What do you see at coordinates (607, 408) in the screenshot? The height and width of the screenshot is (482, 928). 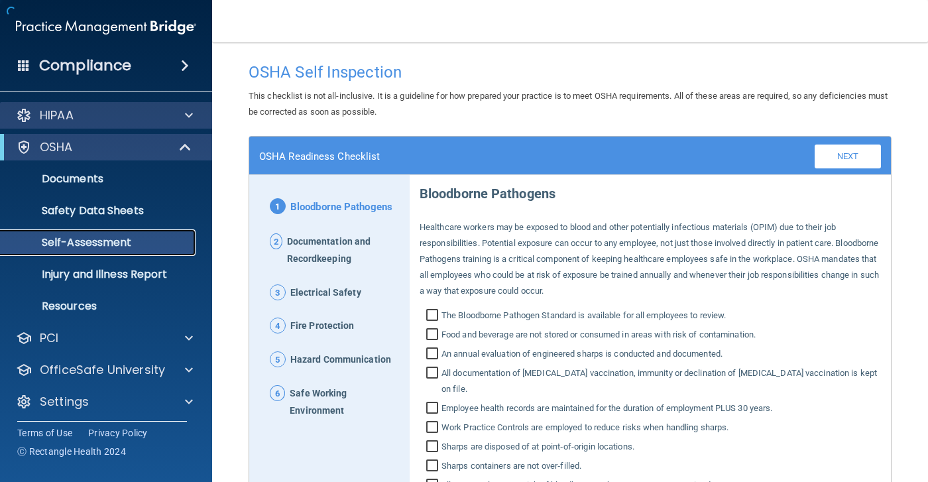 I see `span: Employee health records are maintained for the duration of employment PLUS 30 years.` at bounding box center [607, 408].